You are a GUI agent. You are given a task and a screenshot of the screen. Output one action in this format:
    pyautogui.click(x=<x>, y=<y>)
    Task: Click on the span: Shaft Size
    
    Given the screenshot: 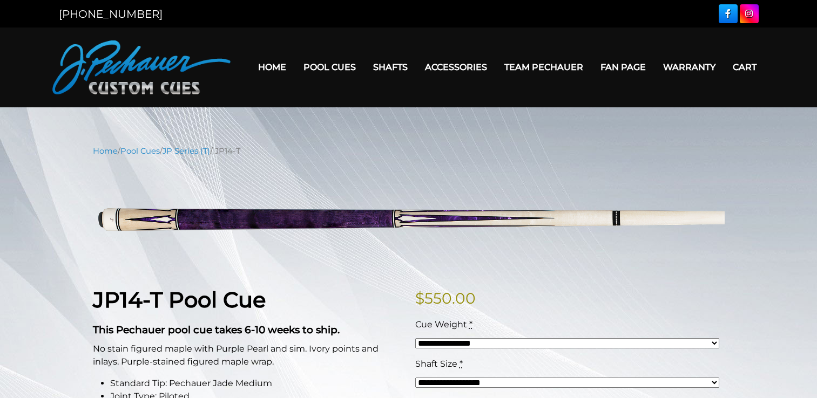 What is the action you would take?
    pyautogui.click(x=436, y=364)
    